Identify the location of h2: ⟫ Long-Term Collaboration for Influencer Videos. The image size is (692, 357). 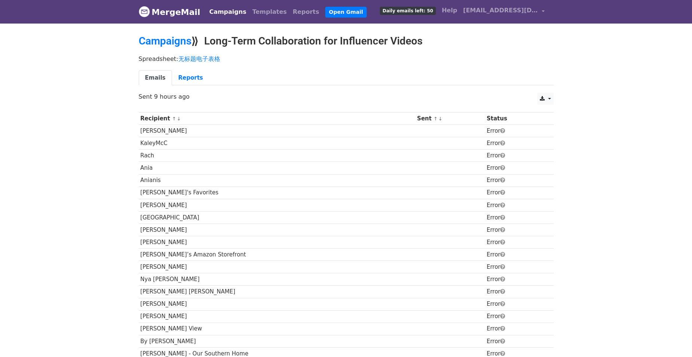
(346, 41).